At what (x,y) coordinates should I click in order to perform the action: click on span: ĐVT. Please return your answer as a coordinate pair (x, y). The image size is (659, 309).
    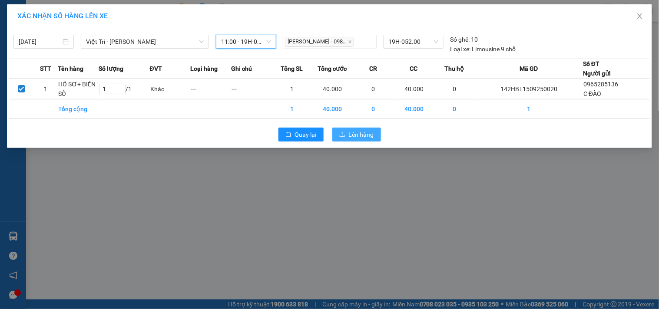
    Looking at the image, I should click on (156, 69).